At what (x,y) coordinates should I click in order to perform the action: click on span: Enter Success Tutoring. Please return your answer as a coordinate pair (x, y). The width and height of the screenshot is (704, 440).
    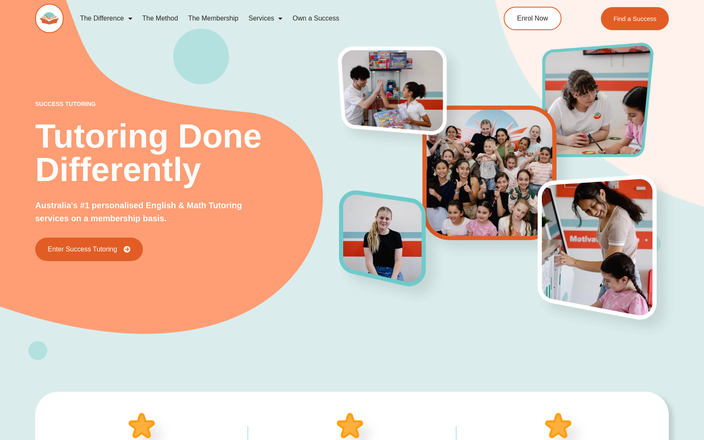
    Looking at the image, I should click on (82, 249).